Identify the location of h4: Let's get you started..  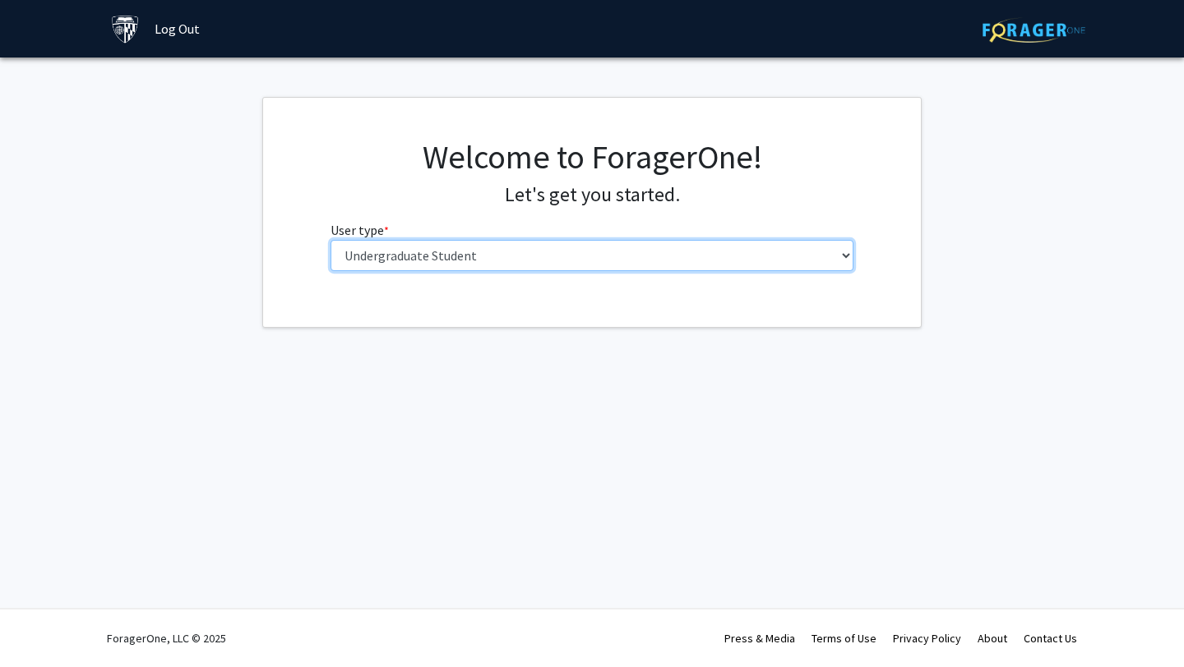
(592, 195).